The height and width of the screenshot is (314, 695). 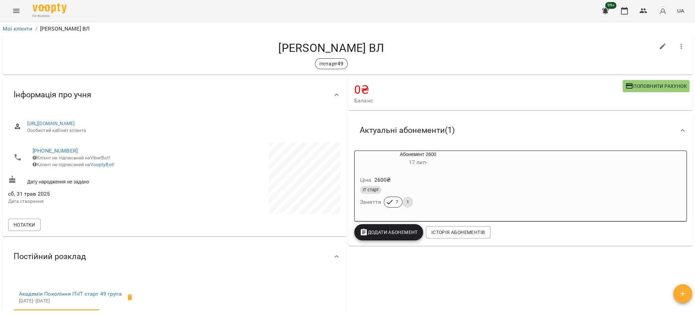 What do you see at coordinates (174, 257) in the screenshot?
I see `div: Постійний розклад` at bounding box center [174, 257].